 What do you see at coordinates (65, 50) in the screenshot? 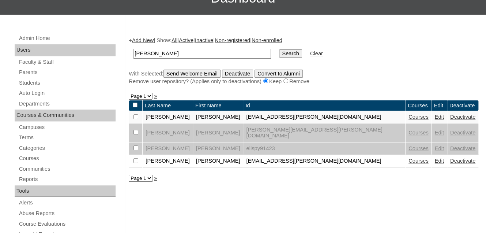
I see `div: Users` at bounding box center [65, 50].